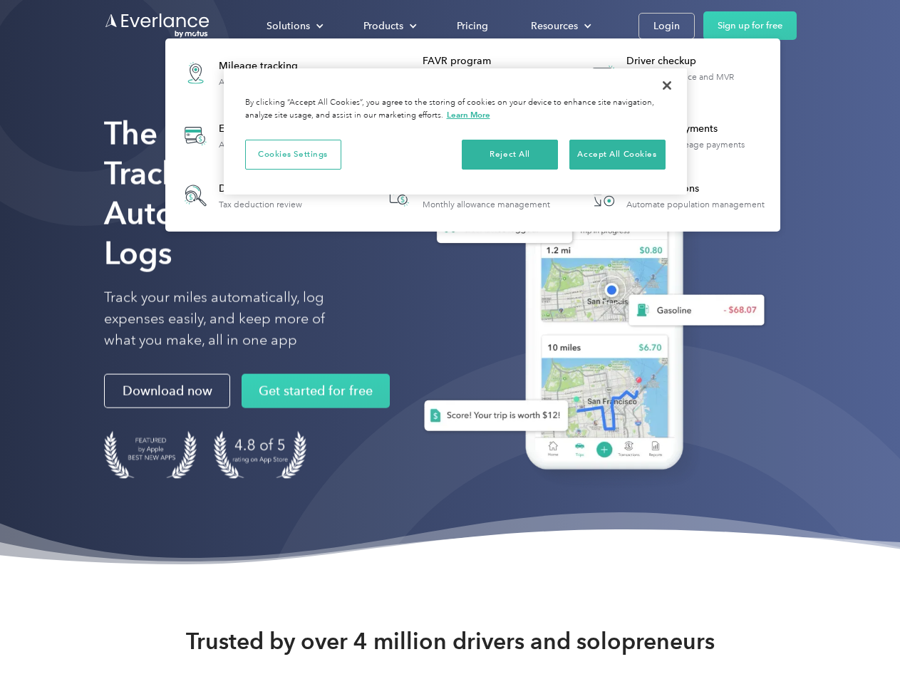 Image resolution: width=900 pixels, height=684 pixels. Describe the element at coordinates (676, 73) in the screenshot. I see `a: Driver checkupLicense, insurance and MVR verification` at that location.